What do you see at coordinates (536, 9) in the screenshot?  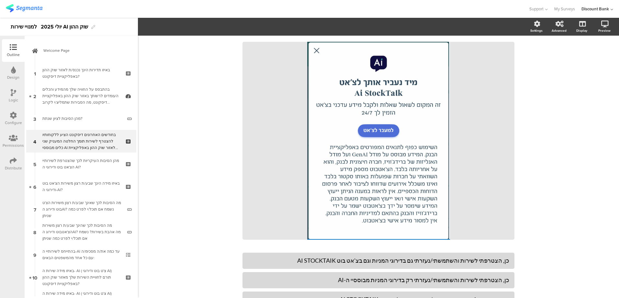 I see `span: Support` at bounding box center [536, 9].